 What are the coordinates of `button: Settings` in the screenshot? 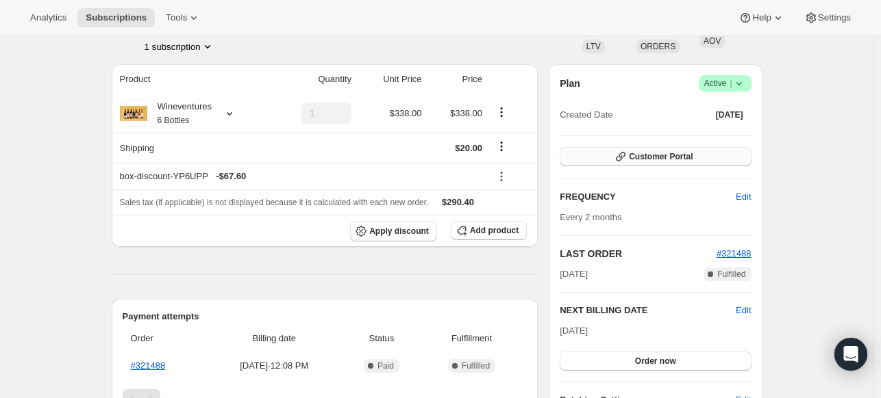 It's located at (827, 18).